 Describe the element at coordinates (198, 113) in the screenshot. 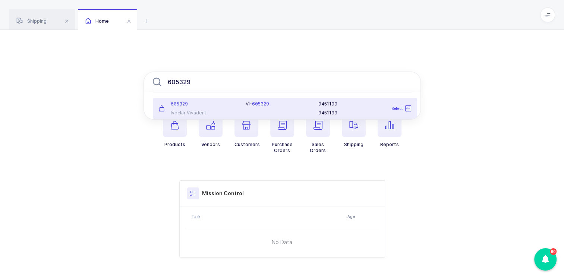

I see `div: Ivoclar Vivadent` at that location.